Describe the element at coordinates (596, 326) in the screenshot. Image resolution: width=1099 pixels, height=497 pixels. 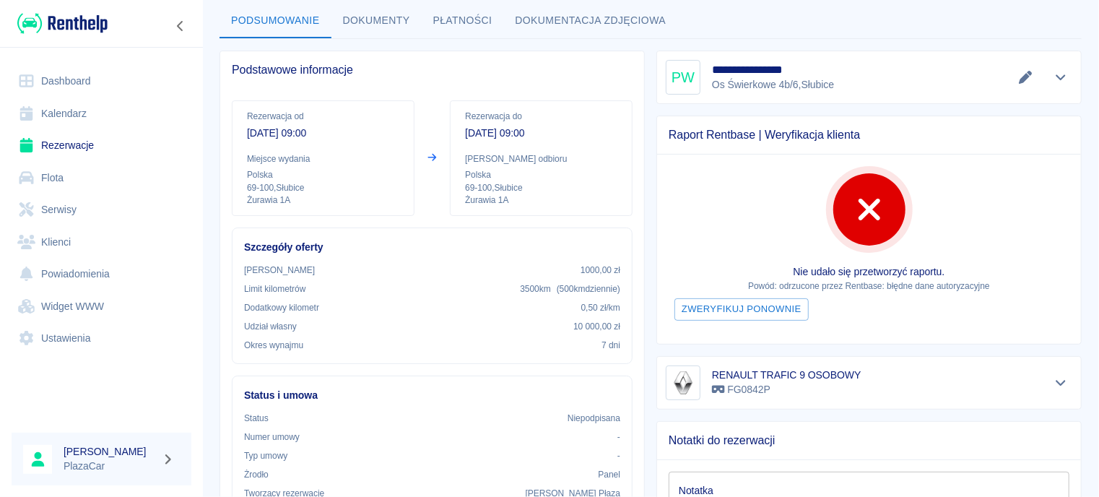
I see `p: 10 000,00 zł` at that location.